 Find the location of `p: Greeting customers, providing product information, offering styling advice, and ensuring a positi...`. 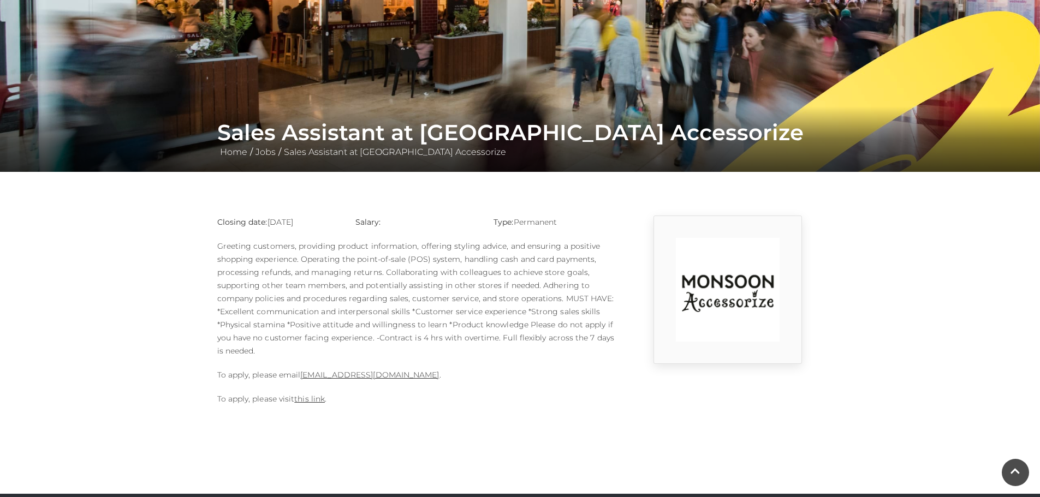

p: Greeting customers, providing product information, offering styling advice, and ensuring a positi... is located at coordinates (416, 299).